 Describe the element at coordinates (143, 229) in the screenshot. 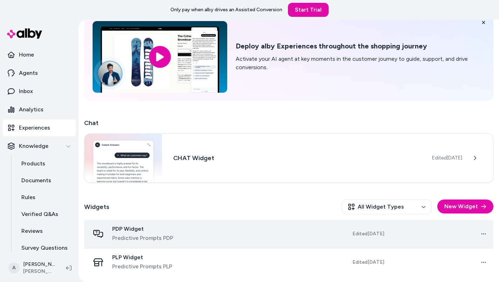

I see `span: PDP Widget` at that location.